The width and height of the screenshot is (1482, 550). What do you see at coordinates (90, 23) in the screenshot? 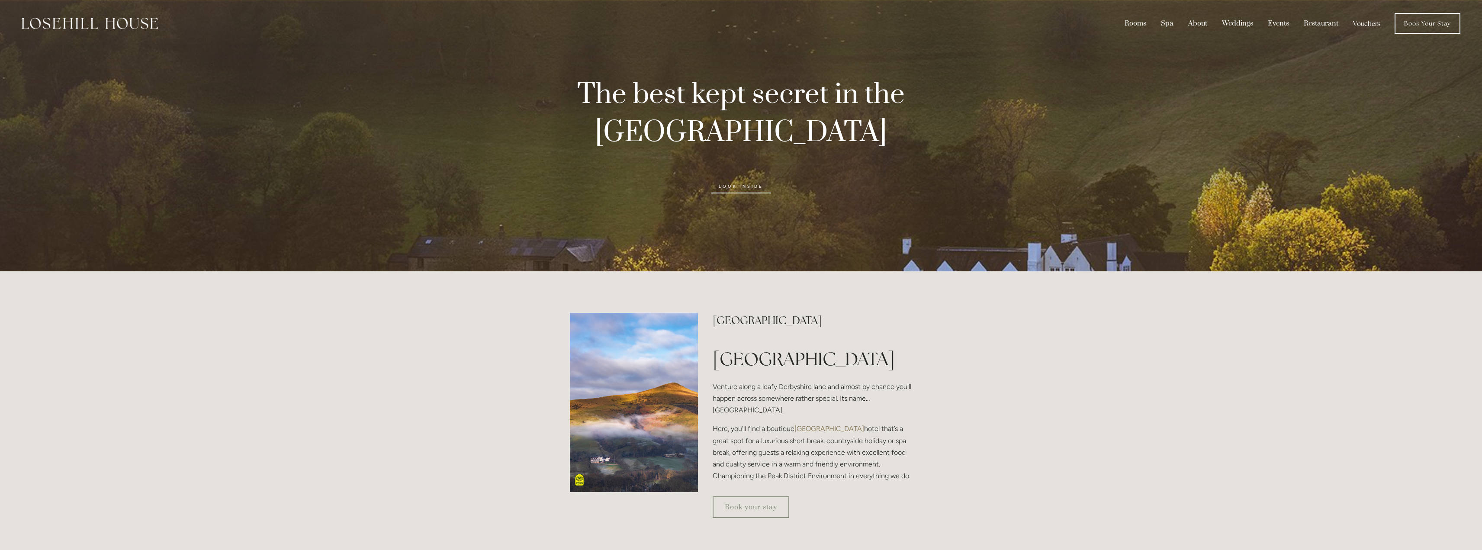
I see `img: Losehill House` at bounding box center [90, 23].